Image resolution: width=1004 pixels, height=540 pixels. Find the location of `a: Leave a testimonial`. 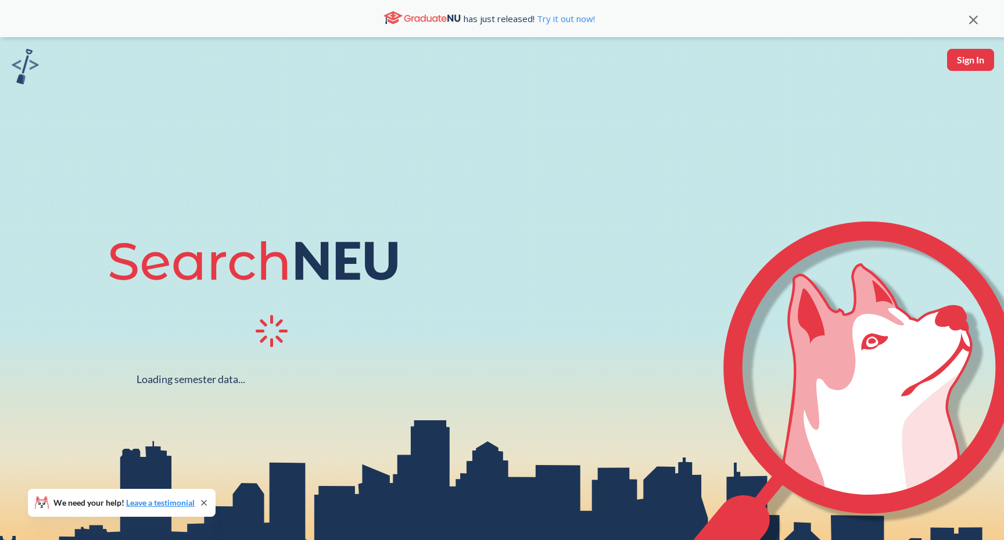

a: Leave a testimonial is located at coordinates (160, 502).